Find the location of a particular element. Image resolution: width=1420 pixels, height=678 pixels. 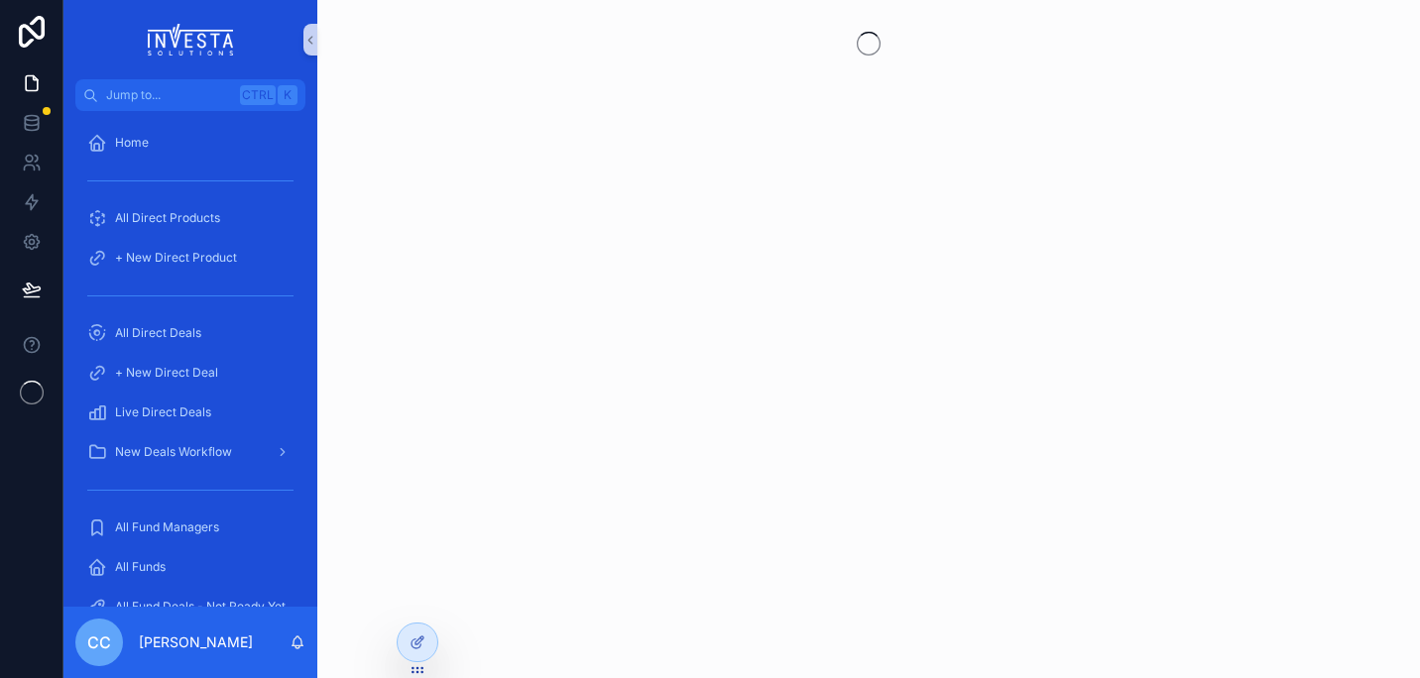

span: New Deals Workflow is located at coordinates (174, 452).